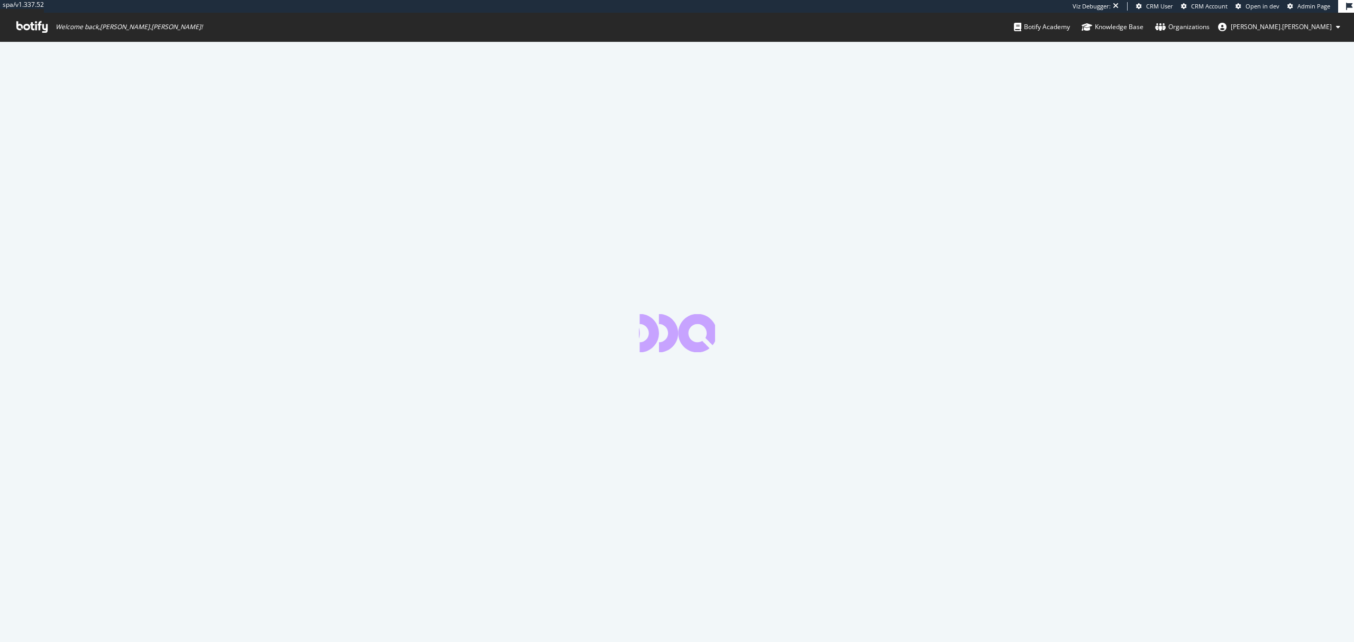 The image size is (1354, 642). What do you see at coordinates (1091, 6) in the screenshot?
I see `div: Viz Debugger:` at bounding box center [1091, 6].